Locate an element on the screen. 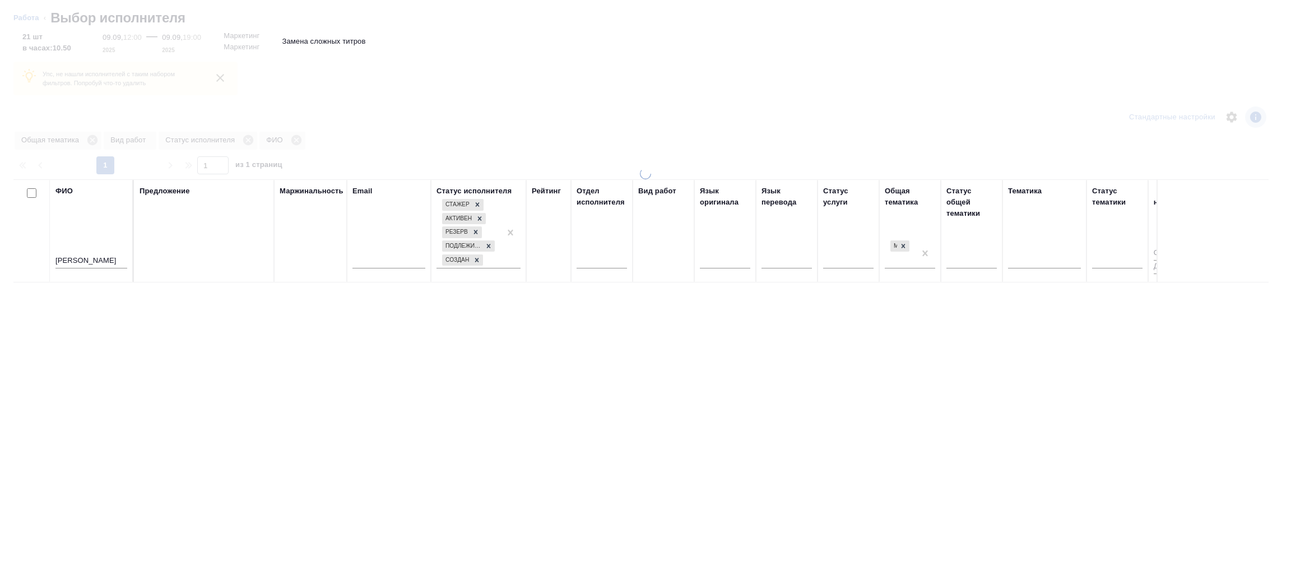 The image size is (1291, 584). p: Замена сложных титров is located at coordinates (323, 41).